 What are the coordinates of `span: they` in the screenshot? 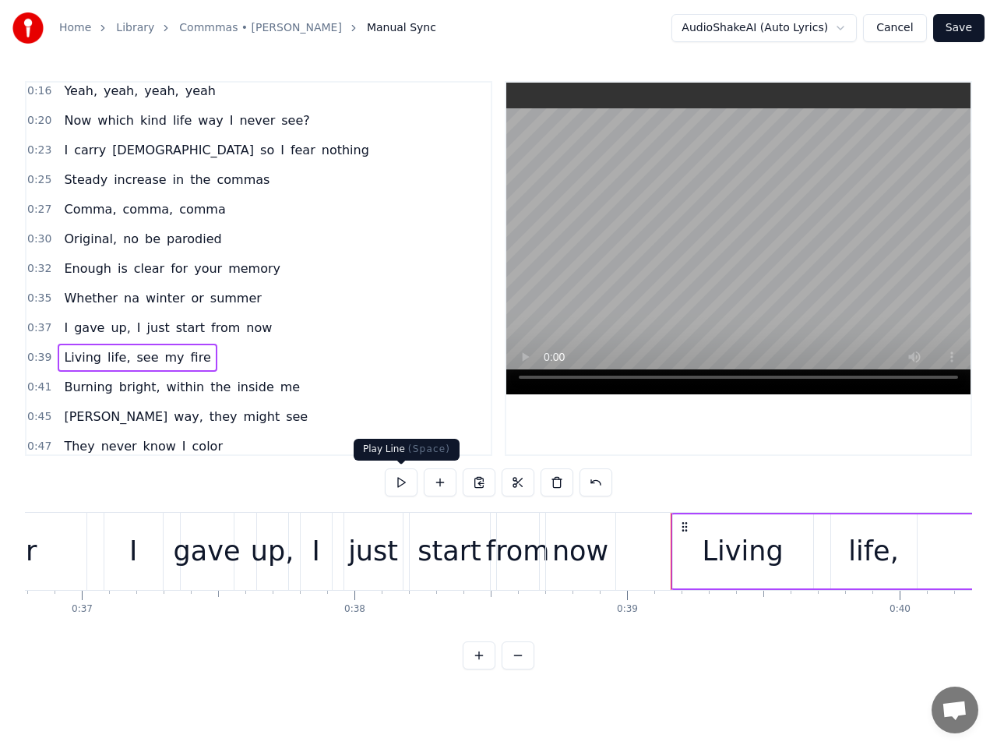 It's located at (224, 416).